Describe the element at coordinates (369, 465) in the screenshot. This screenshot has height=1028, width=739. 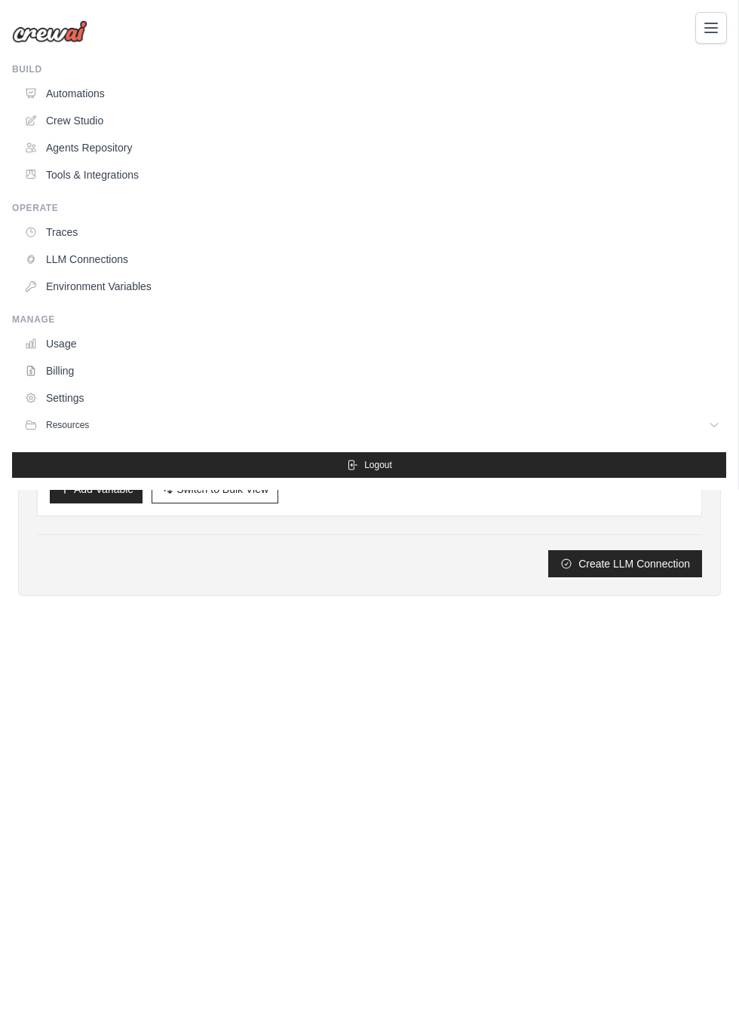
I see `button: Logout` at that location.